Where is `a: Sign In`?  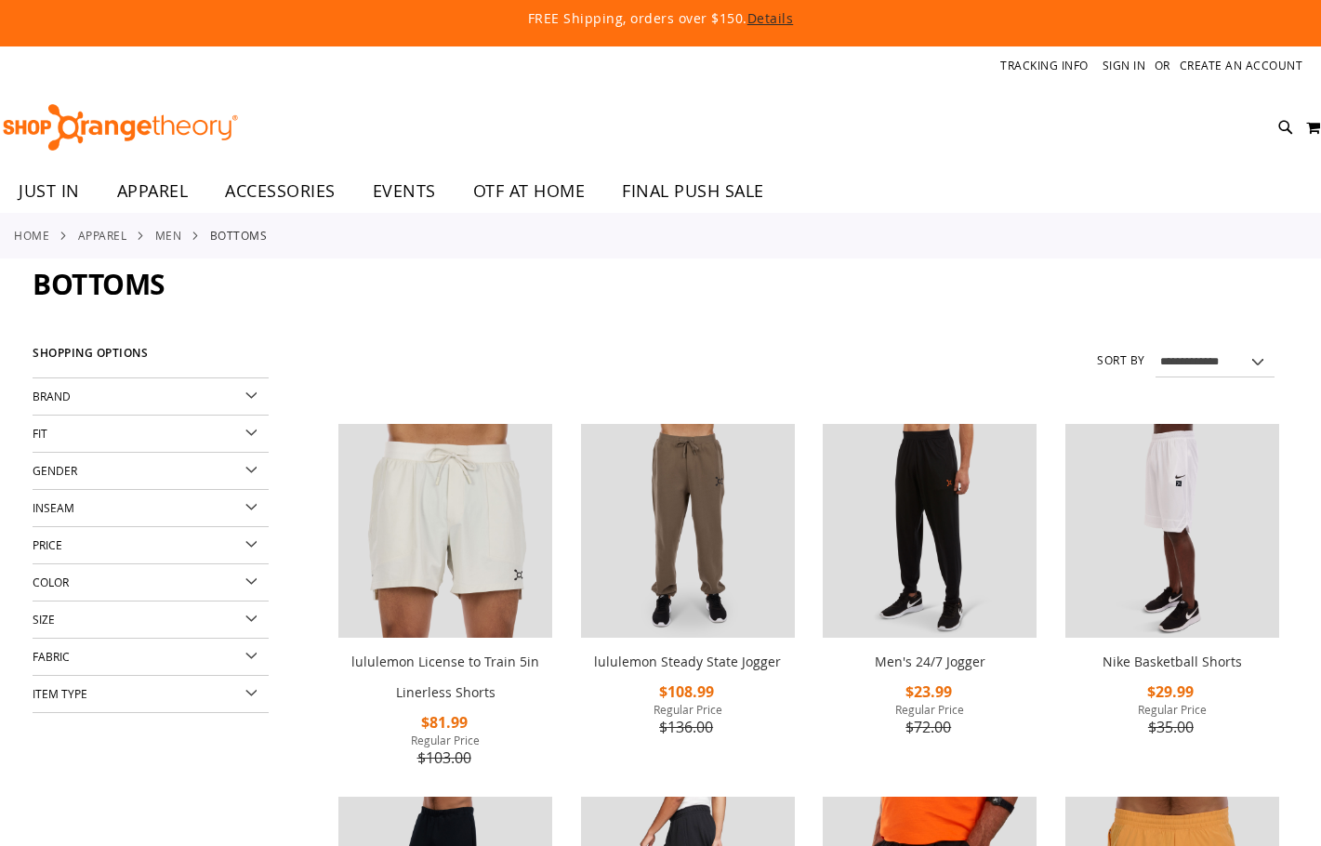
a: Sign In is located at coordinates (1124, 65).